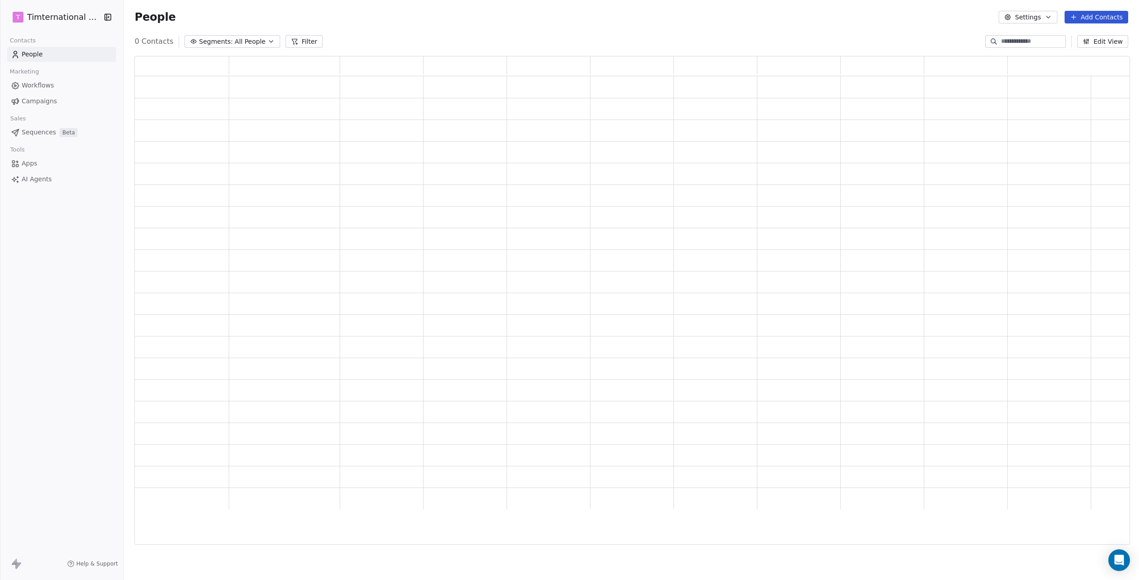 Image resolution: width=1139 pixels, height=580 pixels. Describe the element at coordinates (1120, 560) in the screenshot. I see `div: Open Intercom Messenger` at that location.